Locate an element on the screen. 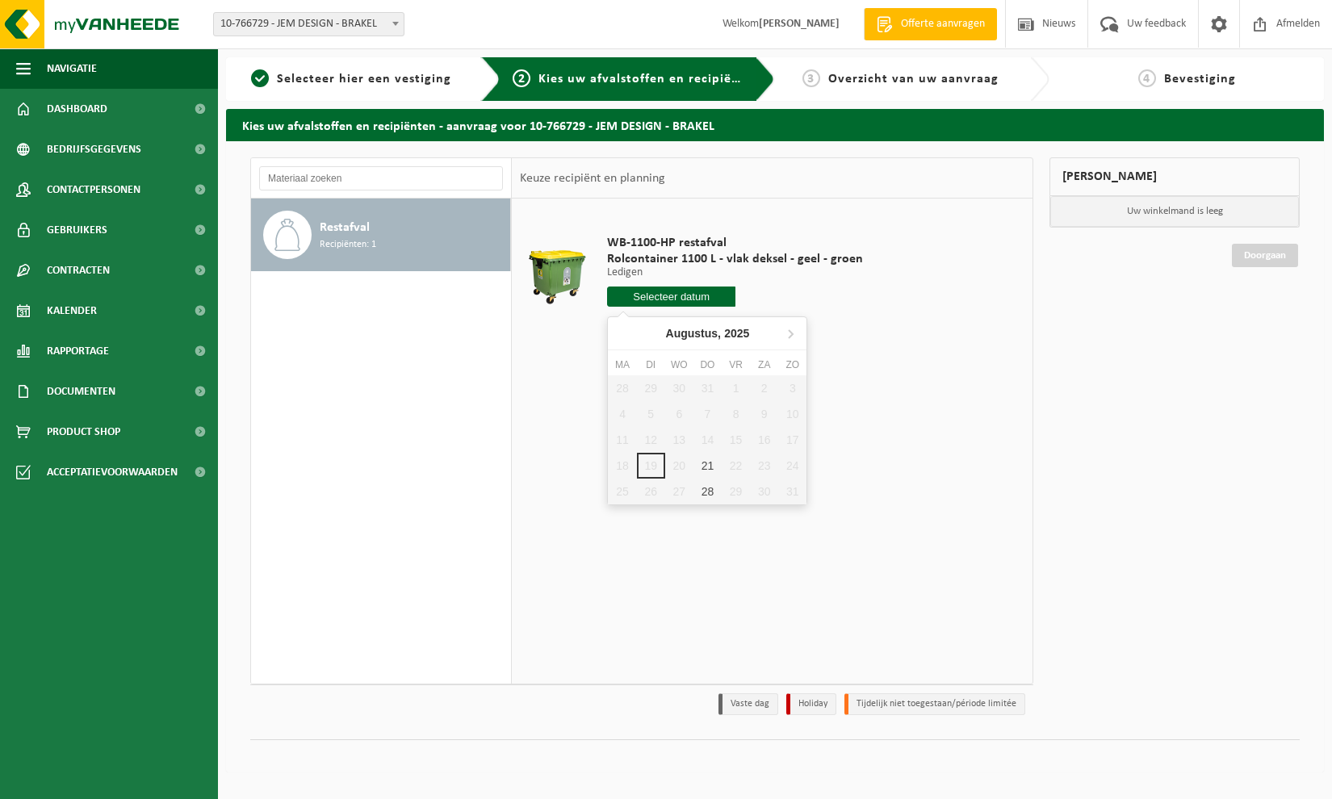 The height and width of the screenshot is (799, 1332). span: Documenten is located at coordinates (81, 391).